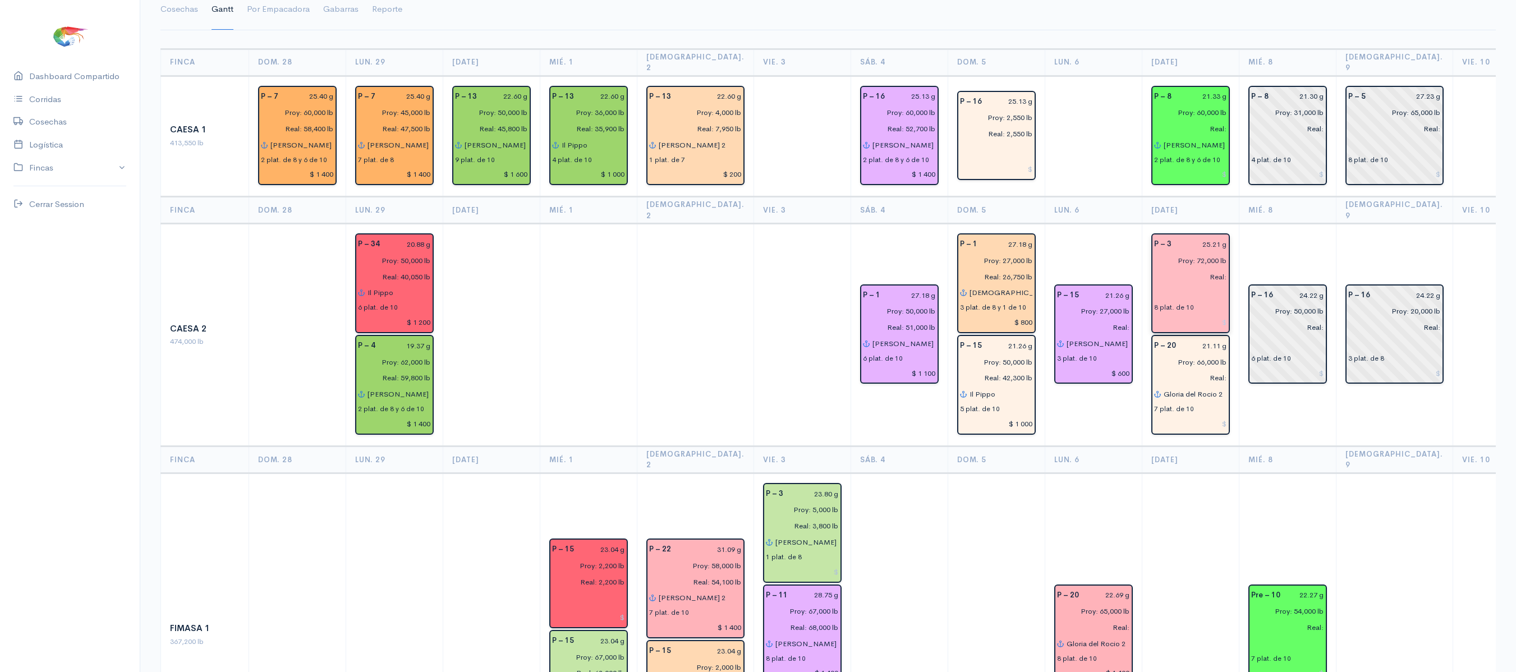 The width and height of the screenshot is (1516, 672). Describe the element at coordinates (802, 533) in the screenshot. I see `div: Piscina: 3 Peso: 23.80 g Libras Proy: 5,000 lb Libras Reales: 3,800 lb Rendimiento: 76.0% Empacad...` at that location.